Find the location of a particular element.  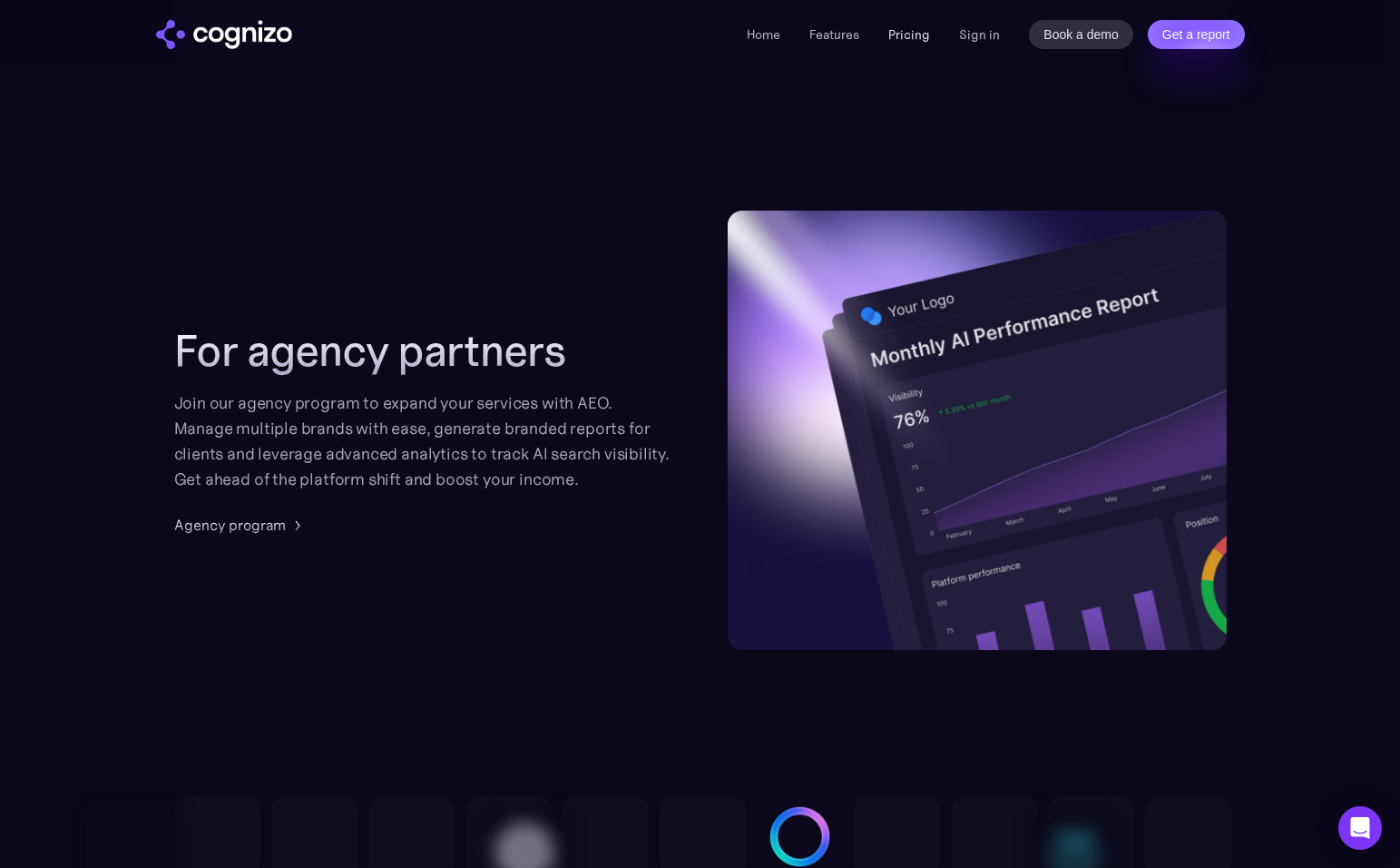

img: logo_orange.svg is located at coordinates (36, 36).